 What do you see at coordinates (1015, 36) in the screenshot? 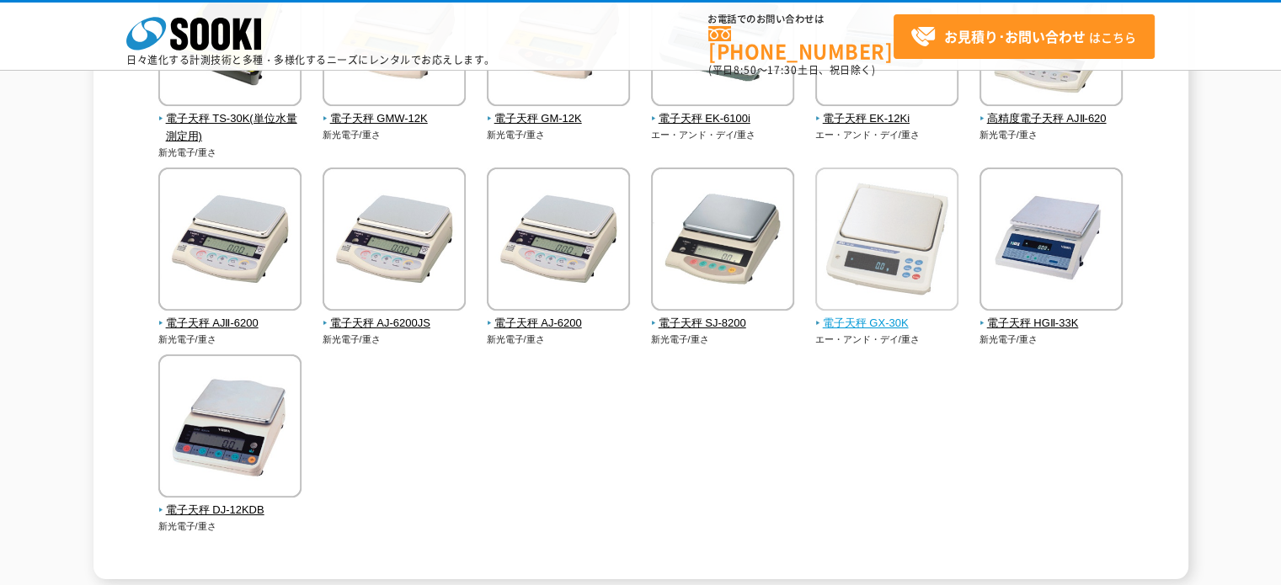
I see `strong: お見積り･お問い合わせ` at bounding box center [1015, 36].